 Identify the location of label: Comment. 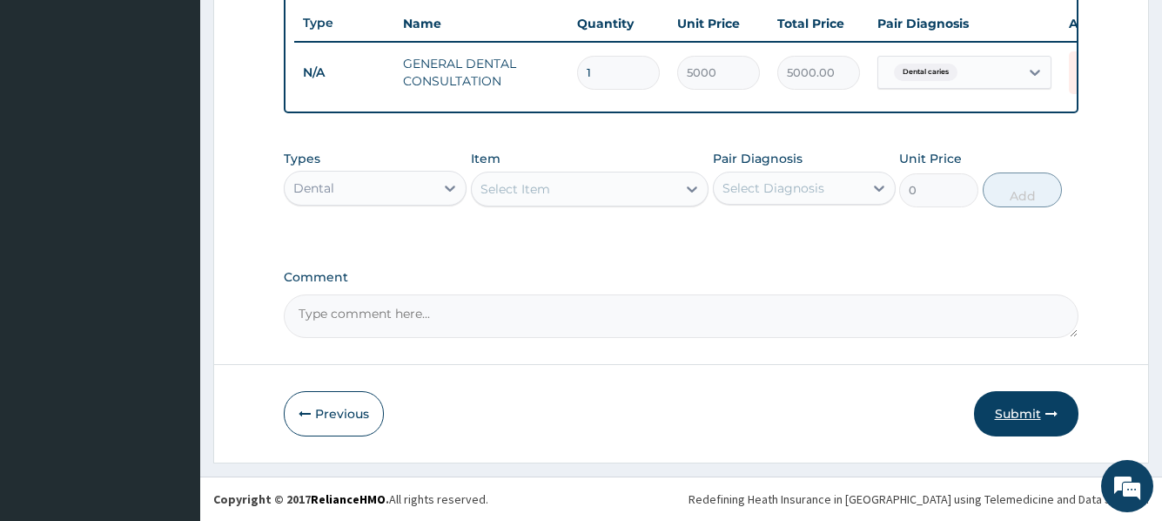
(681, 277).